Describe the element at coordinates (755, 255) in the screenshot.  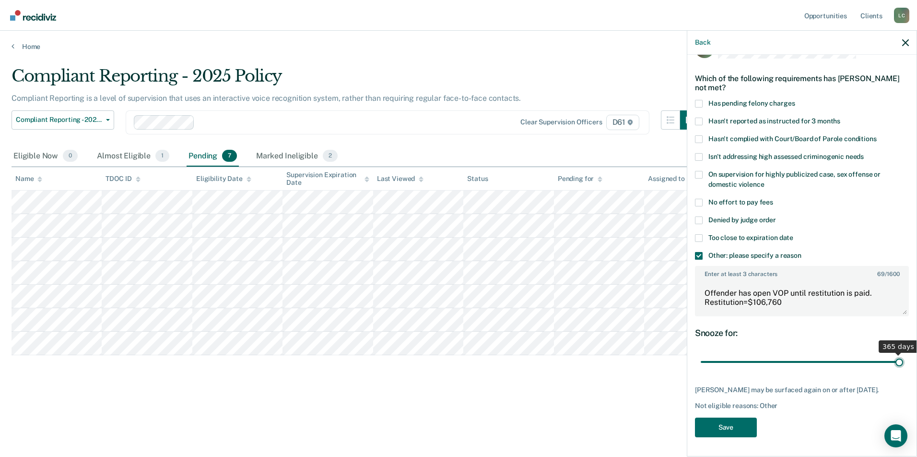
I see `span: Other: please specify a reason` at that location.